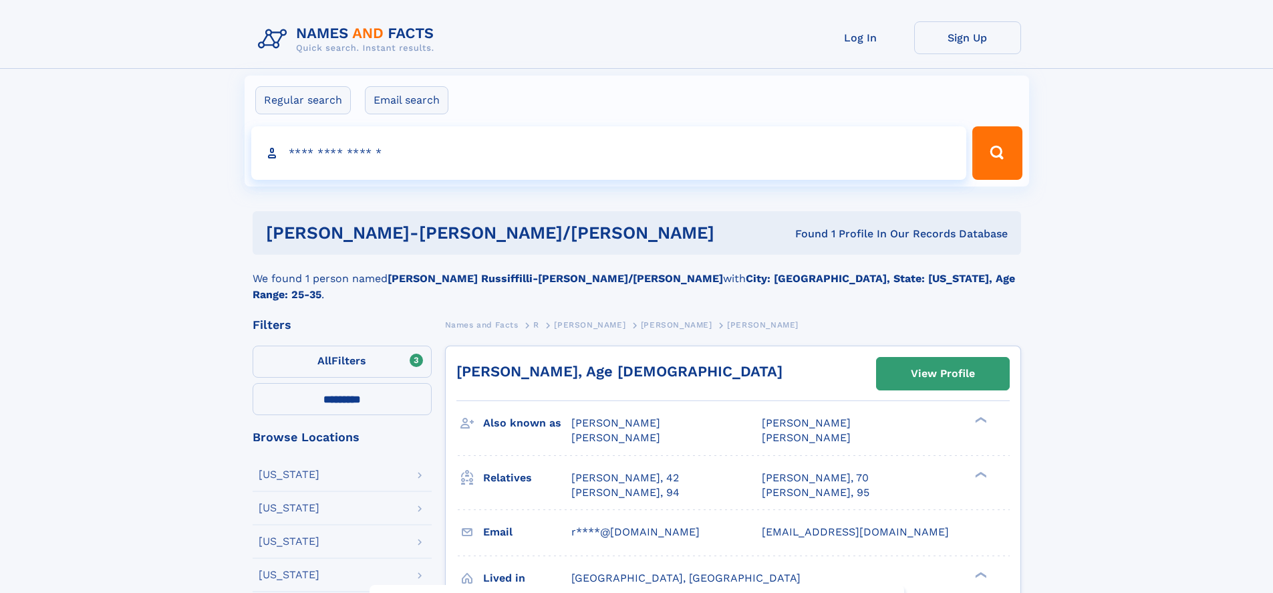  Describe the element at coordinates (349, 39) in the screenshot. I see `img: Logo Names and Facts` at that location.